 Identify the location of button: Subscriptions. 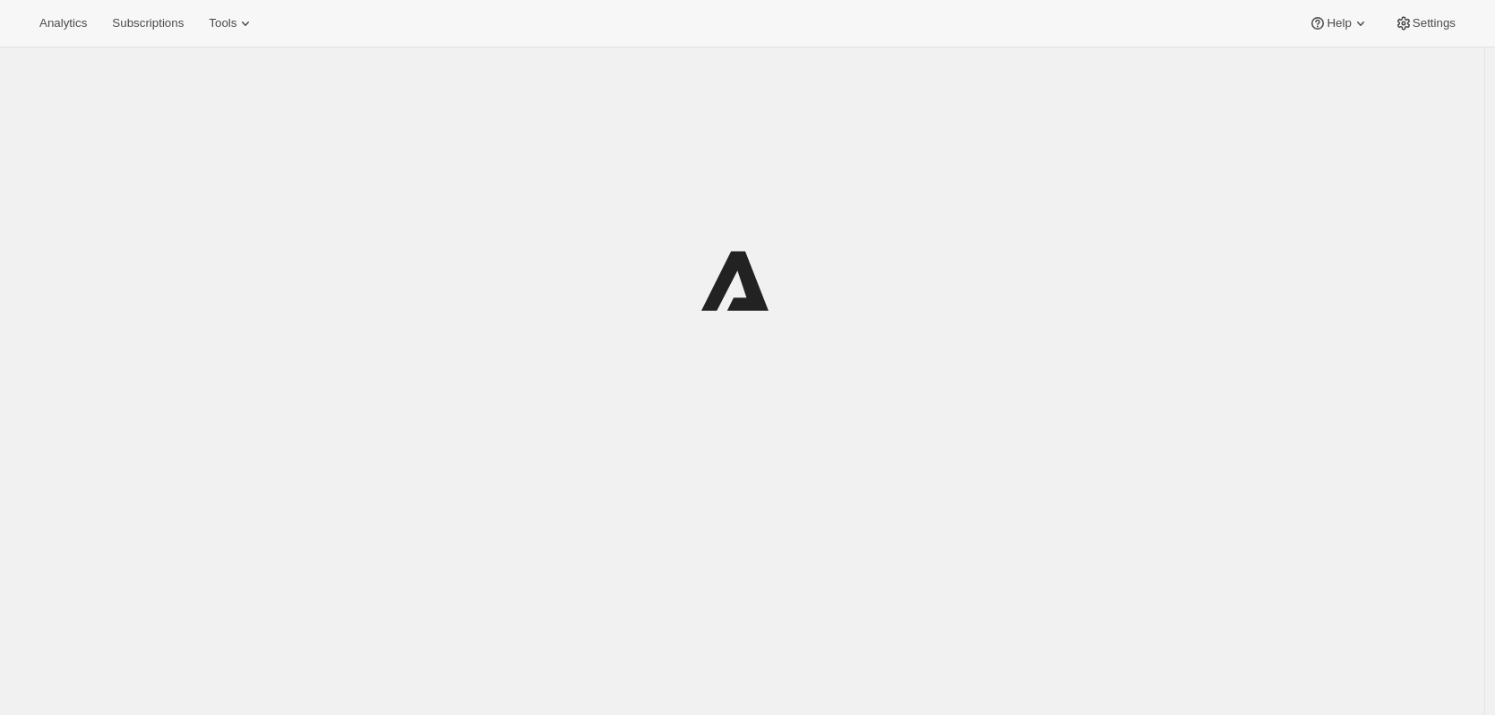
(148, 23).